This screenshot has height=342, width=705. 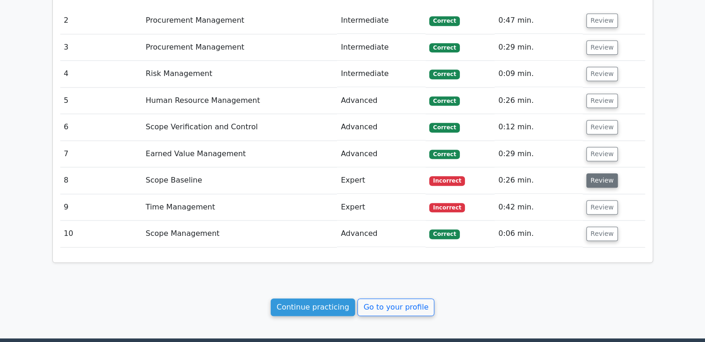 What do you see at coordinates (239, 180) in the screenshot?
I see `td: Scope Baseline` at bounding box center [239, 180].